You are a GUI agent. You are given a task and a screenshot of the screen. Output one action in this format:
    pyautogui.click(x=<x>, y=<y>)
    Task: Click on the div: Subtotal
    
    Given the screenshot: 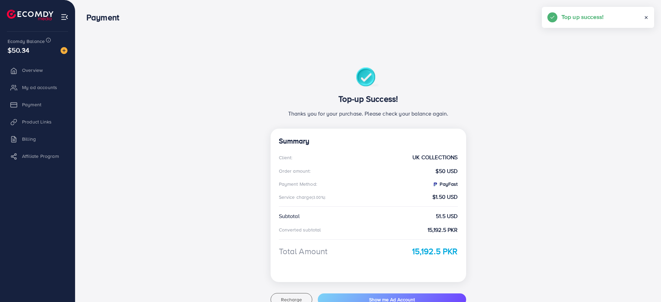 What is the action you would take?
    pyautogui.click(x=289, y=216)
    